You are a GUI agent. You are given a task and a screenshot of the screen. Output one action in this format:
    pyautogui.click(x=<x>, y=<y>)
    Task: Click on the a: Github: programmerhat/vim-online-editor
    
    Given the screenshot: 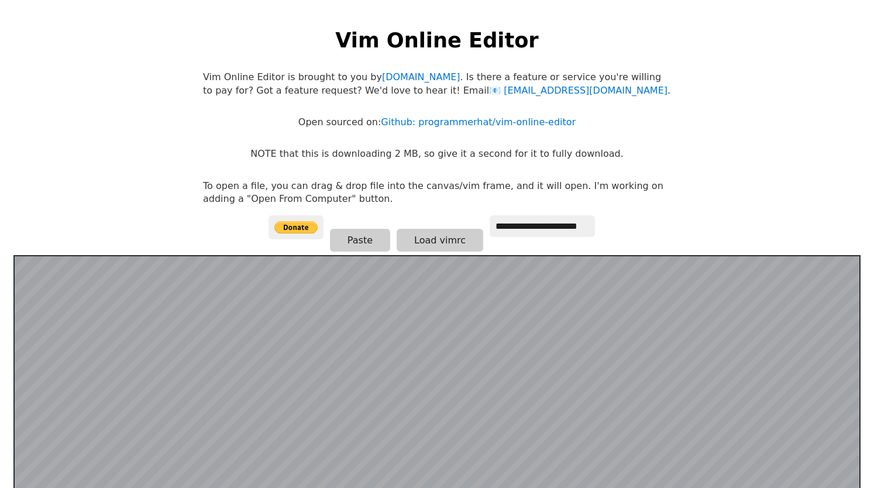 What is the action you would take?
    pyautogui.click(x=478, y=122)
    